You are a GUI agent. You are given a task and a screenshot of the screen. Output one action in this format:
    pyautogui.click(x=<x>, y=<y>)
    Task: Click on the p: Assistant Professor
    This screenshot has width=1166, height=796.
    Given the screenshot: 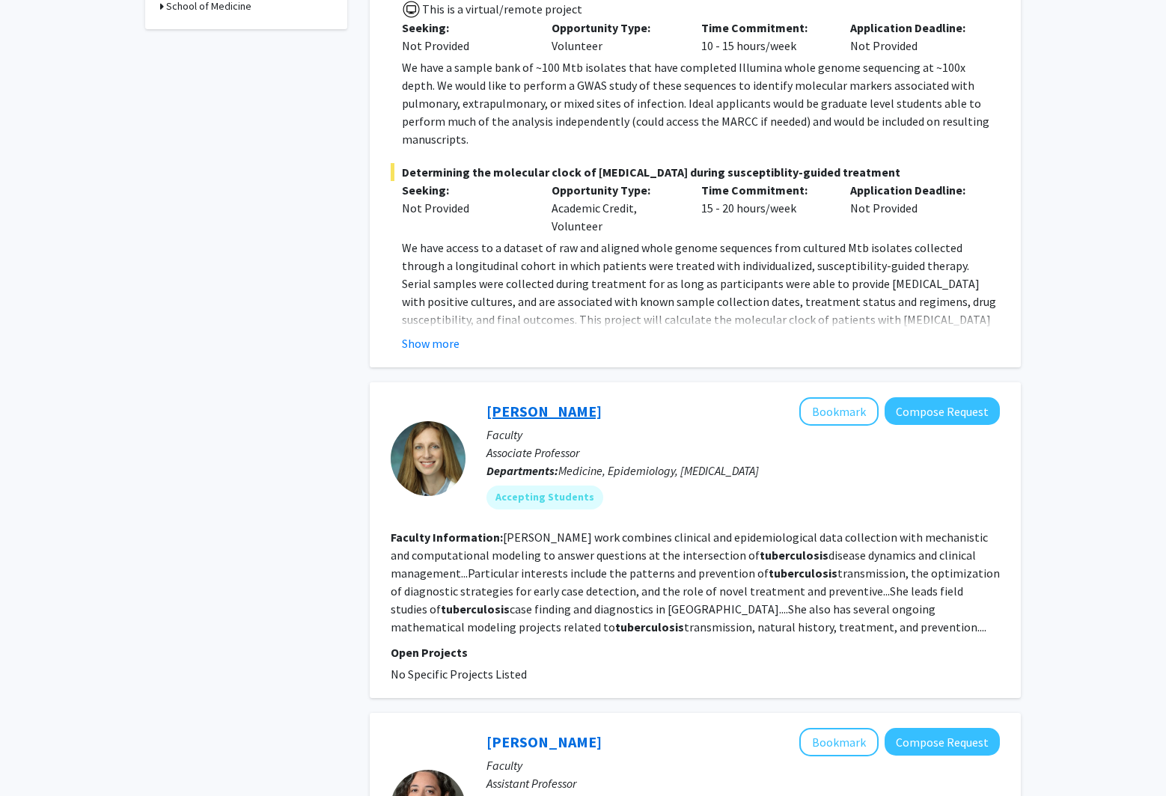 What is the action you would take?
    pyautogui.click(x=743, y=784)
    